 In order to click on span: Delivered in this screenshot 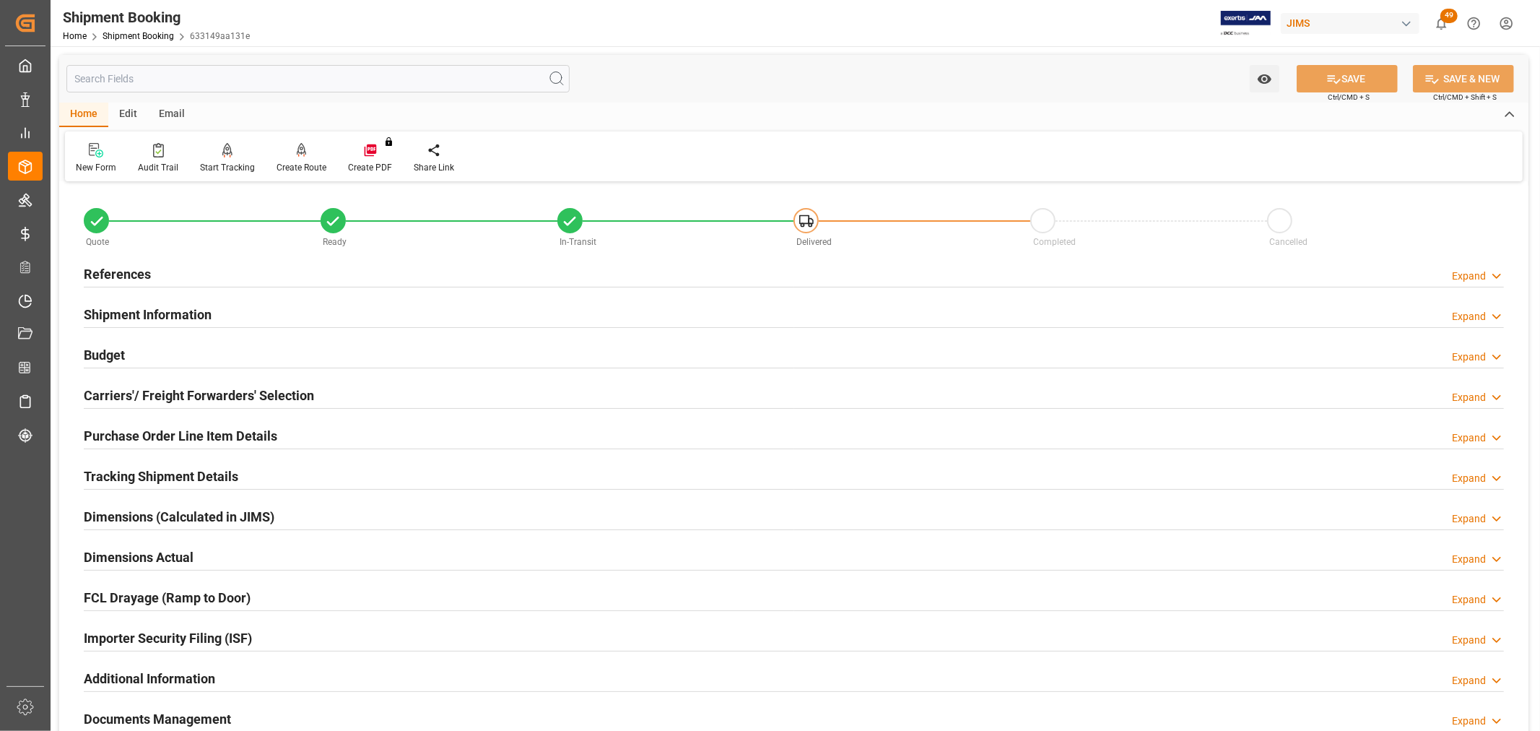, I will do `click(814, 242)`.